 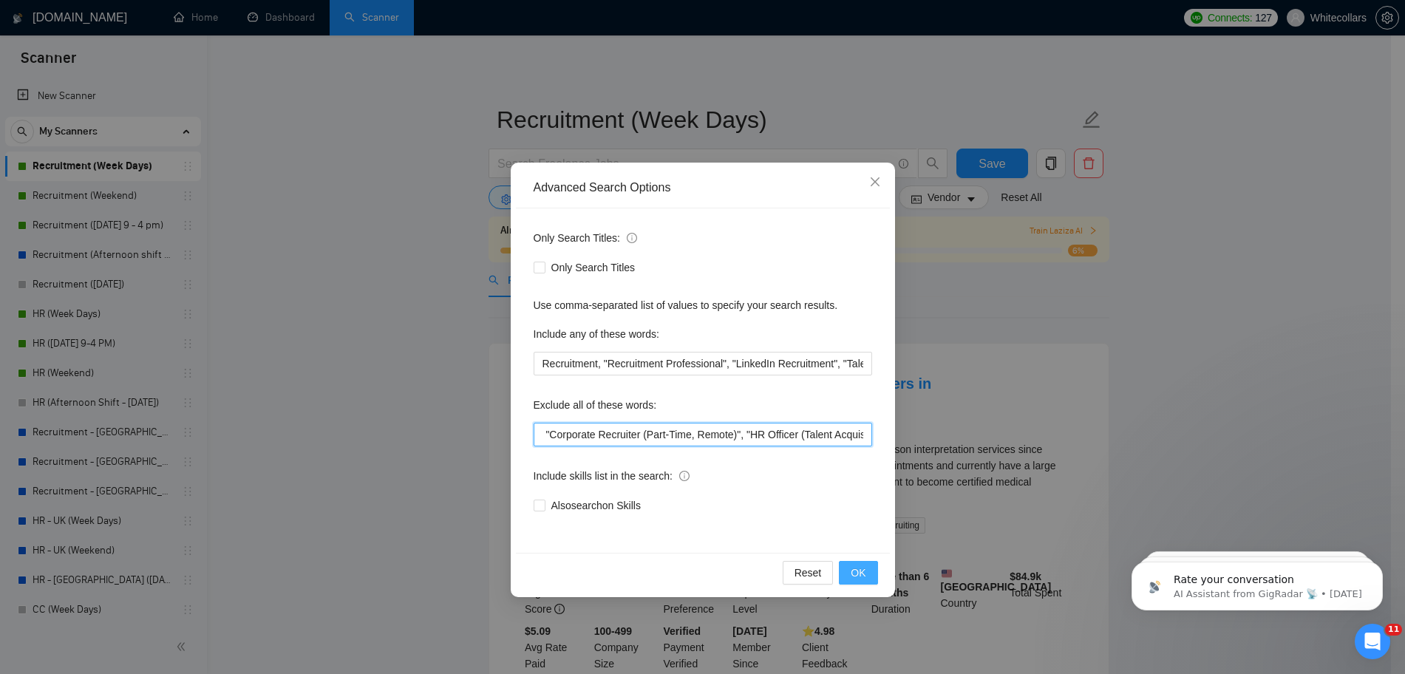 What do you see at coordinates (808, 573) in the screenshot?
I see `span: Reset` at bounding box center [808, 573].